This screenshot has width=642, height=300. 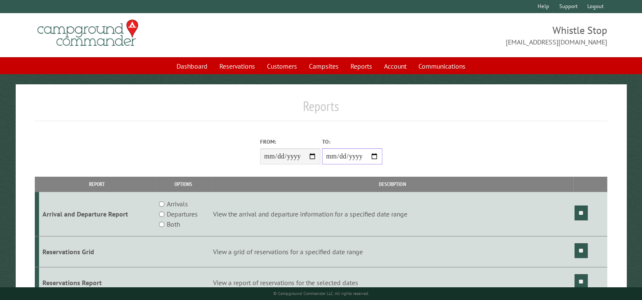 What do you see at coordinates (97, 214) in the screenshot?
I see `td: Arrival and Departure Report` at bounding box center [97, 214].